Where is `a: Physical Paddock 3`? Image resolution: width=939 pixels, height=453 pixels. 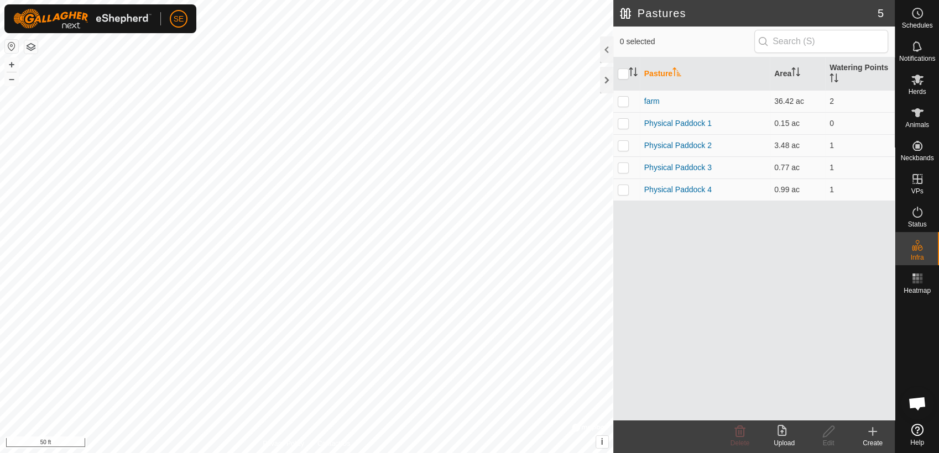 a: Physical Paddock 3 is located at coordinates (678, 168).